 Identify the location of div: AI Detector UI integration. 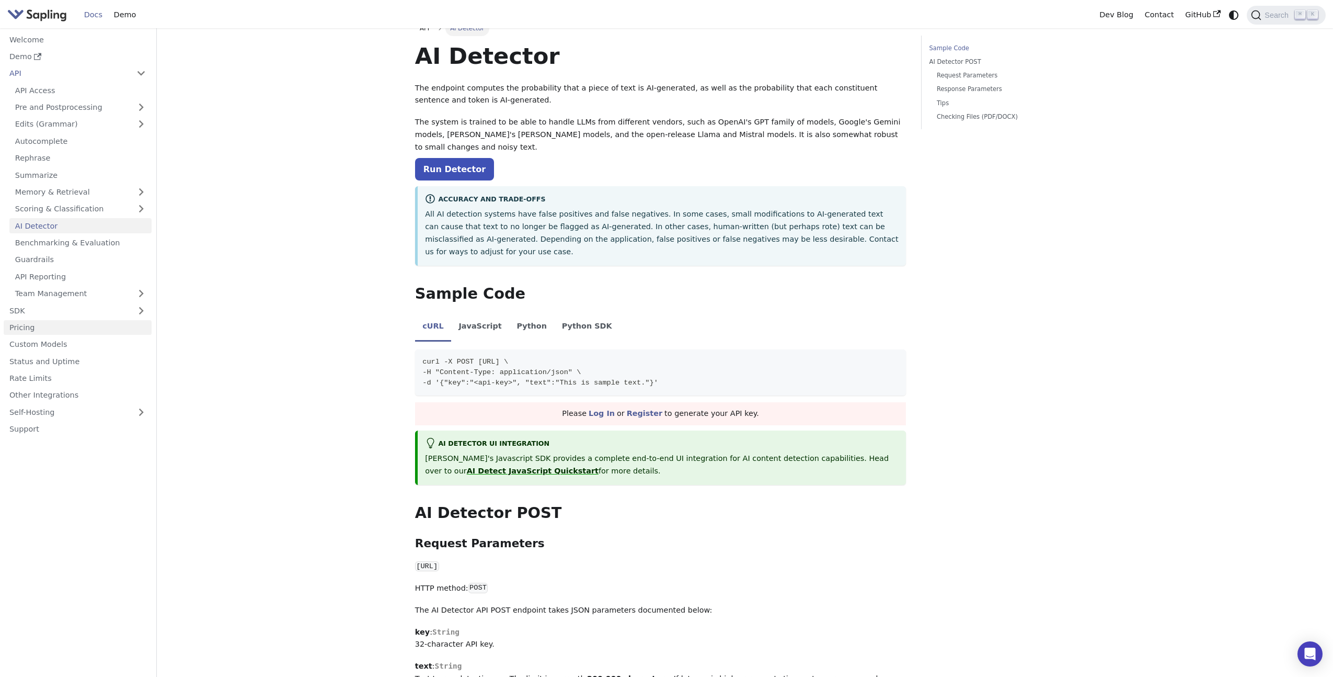
(662, 444).